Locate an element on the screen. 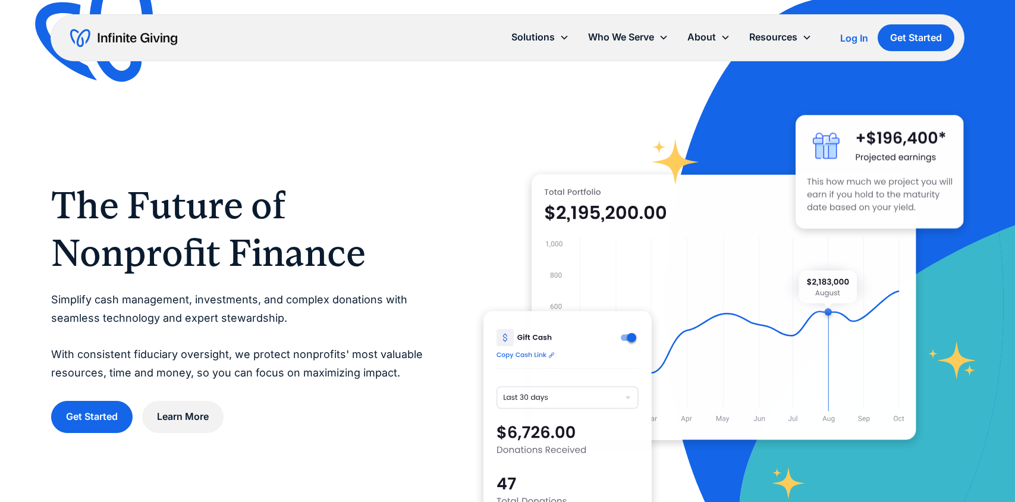 The height and width of the screenshot is (502, 1015). a: Learn More is located at coordinates (182, 416).